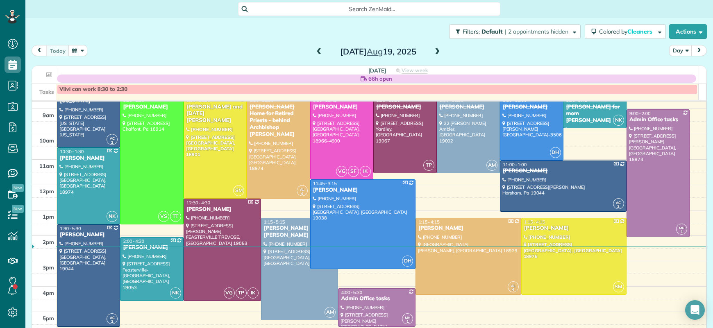  What do you see at coordinates (352, 293) in the screenshot?
I see `span: 4:00 - 5:30` at bounding box center [352, 293].